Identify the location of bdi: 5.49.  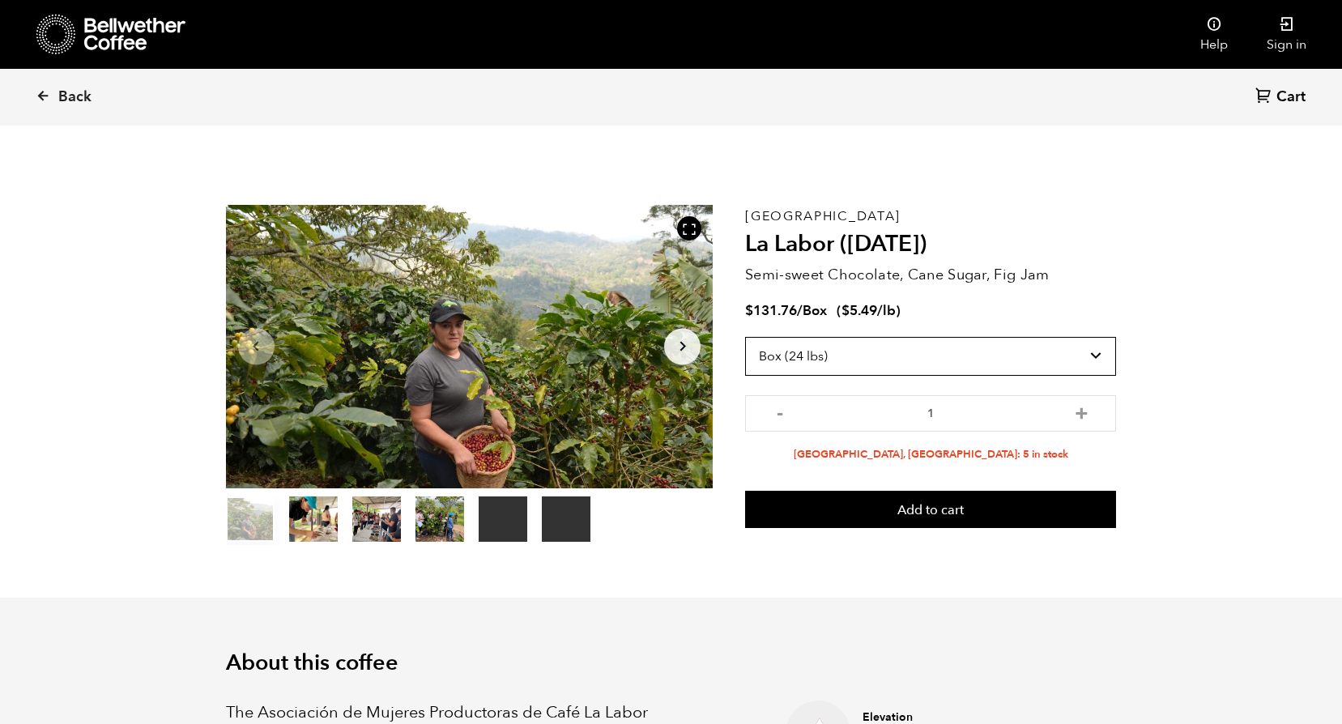
(859, 310).